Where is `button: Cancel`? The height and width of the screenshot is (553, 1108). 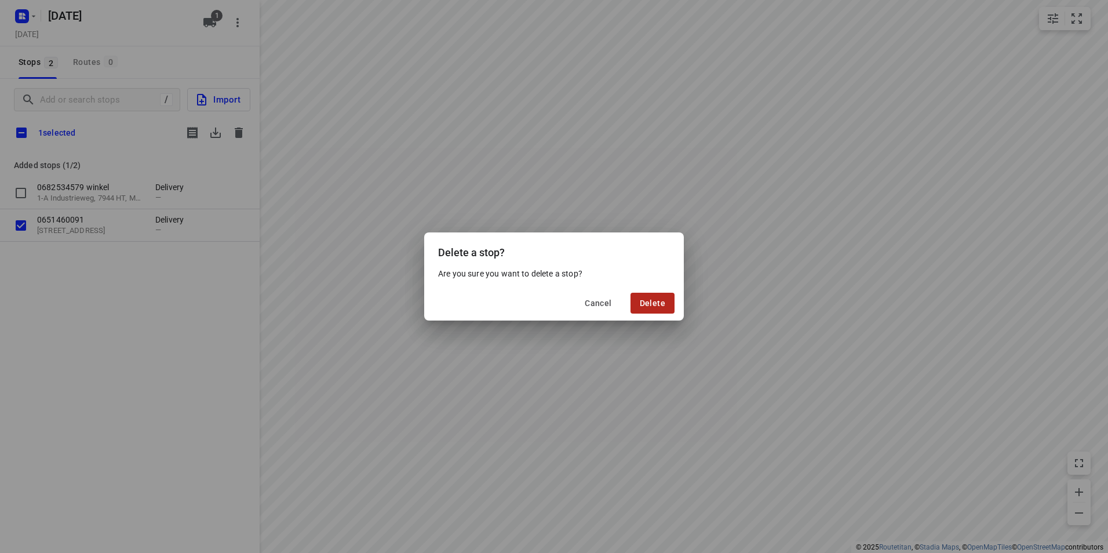 button: Cancel is located at coordinates (598, 303).